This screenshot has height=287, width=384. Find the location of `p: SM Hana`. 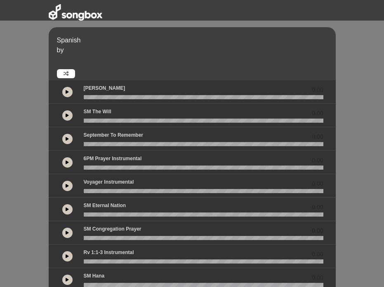

p: SM Hana is located at coordinates (94, 276).